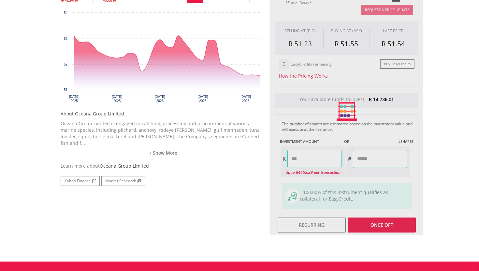 The height and width of the screenshot is (271, 479). What do you see at coordinates (66, 13) in the screenshot?
I see `text: 54` at bounding box center [66, 13].